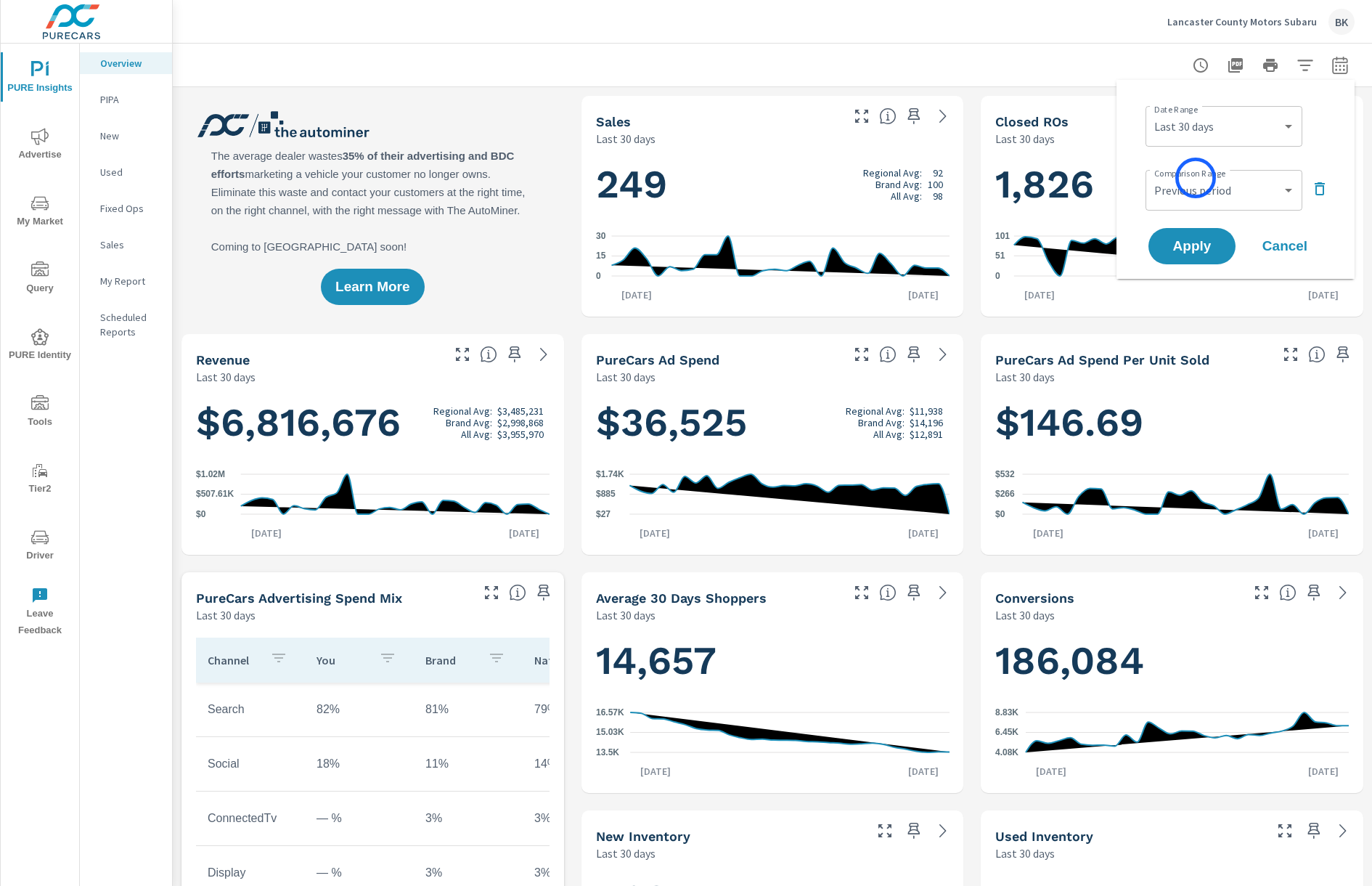 This screenshot has width=1372, height=886. Describe the element at coordinates (130, 172) in the screenshot. I see `p: Used` at that location.